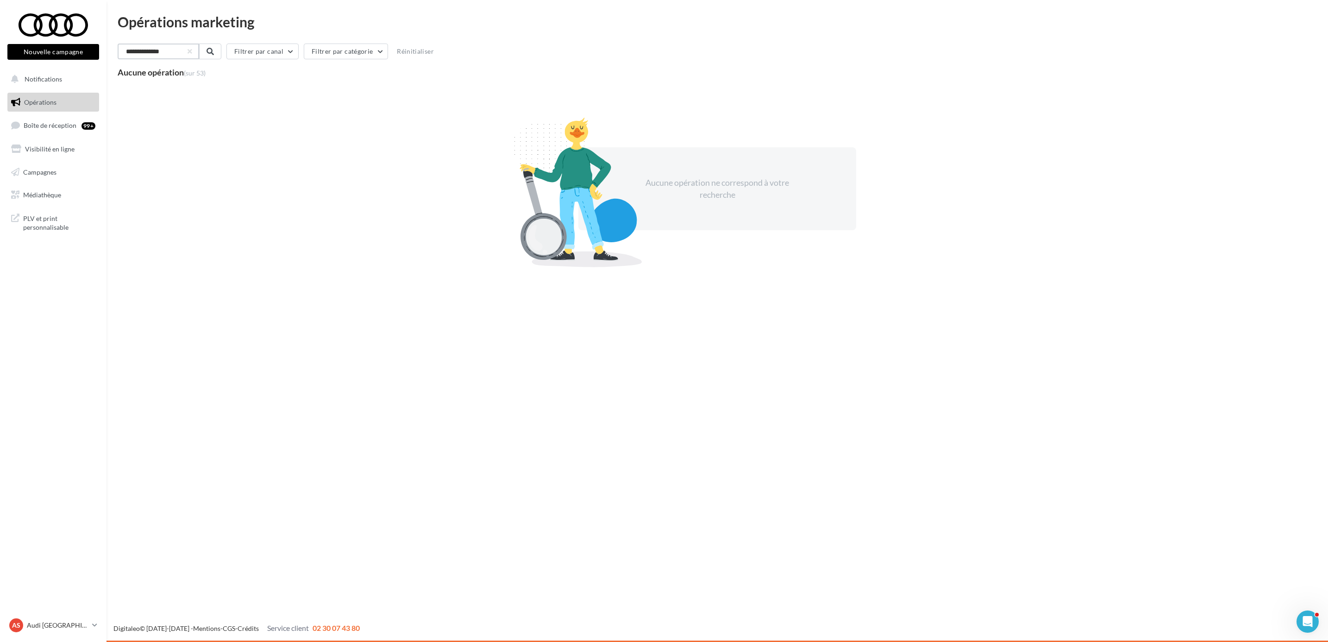 This screenshot has height=642, width=1328. What do you see at coordinates (53, 52) in the screenshot?
I see `button: Nouvelle campagne` at bounding box center [53, 52].